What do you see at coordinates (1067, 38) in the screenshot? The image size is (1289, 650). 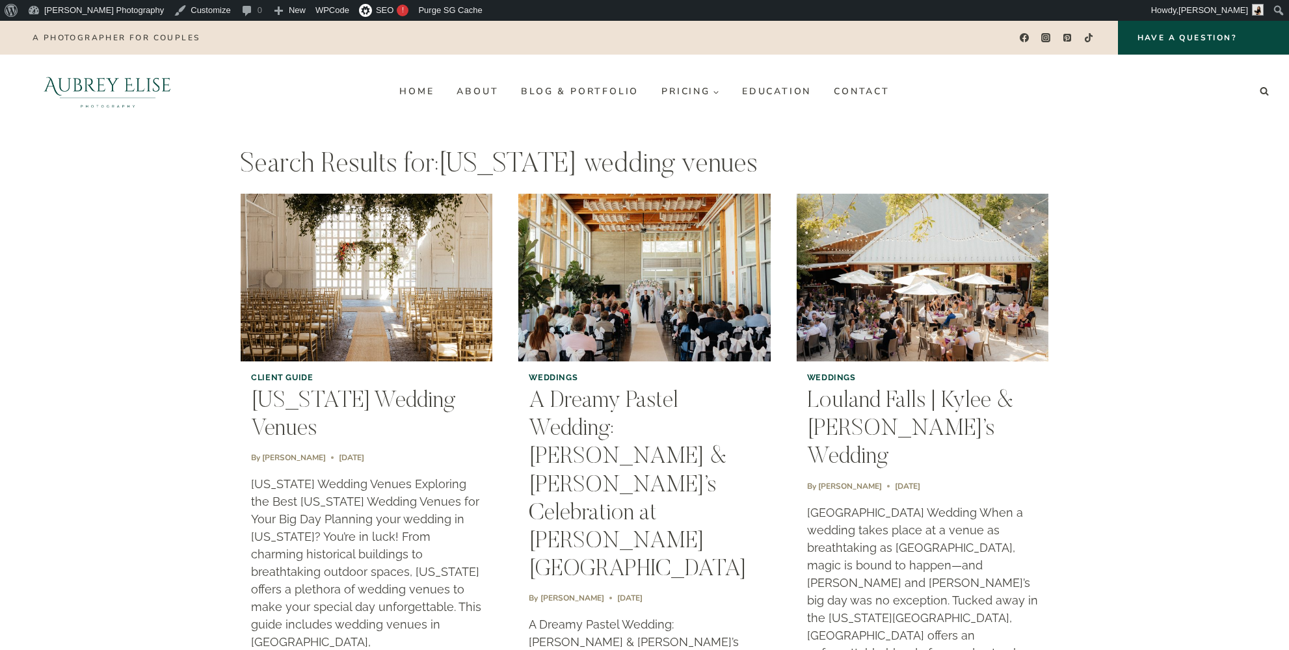 I see `a: Pinterest` at bounding box center [1067, 38].